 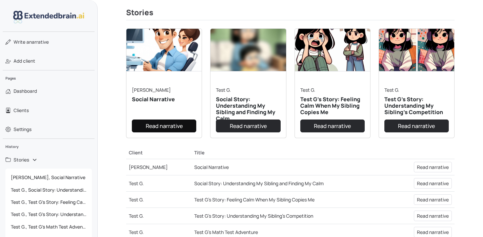 I want to click on span: Test G., Test G's Story: Feeling Calm When My Sibling Copies Me, so click(x=48, y=202).